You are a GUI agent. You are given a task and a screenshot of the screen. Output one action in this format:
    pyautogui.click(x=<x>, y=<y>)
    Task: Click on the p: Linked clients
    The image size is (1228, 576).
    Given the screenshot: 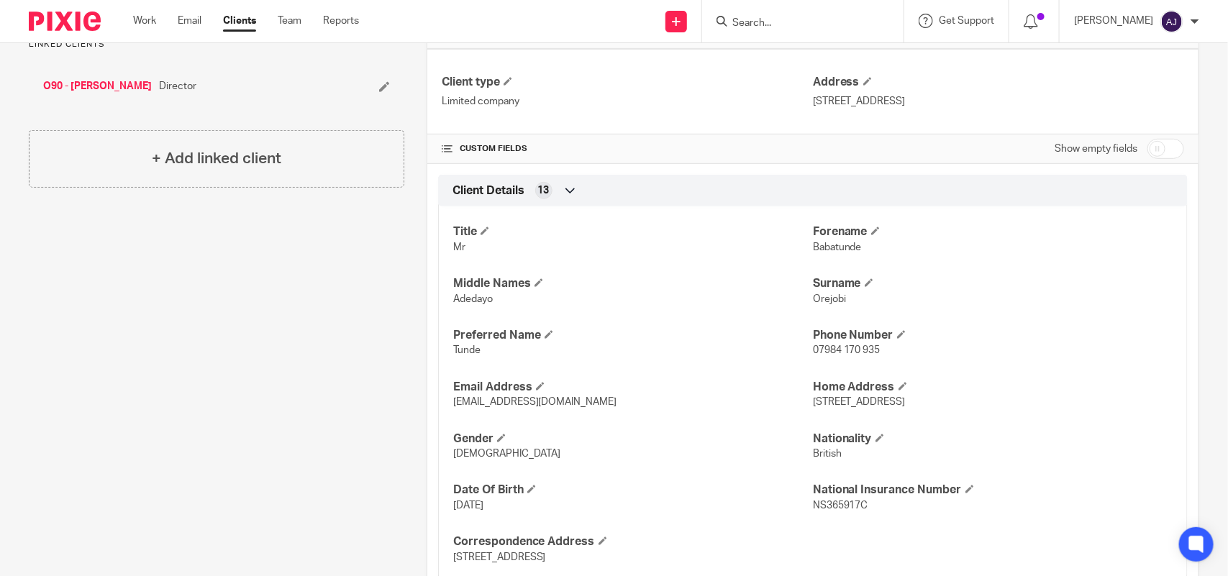 What is the action you would take?
    pyautogui.click(x=217, y=45)
    